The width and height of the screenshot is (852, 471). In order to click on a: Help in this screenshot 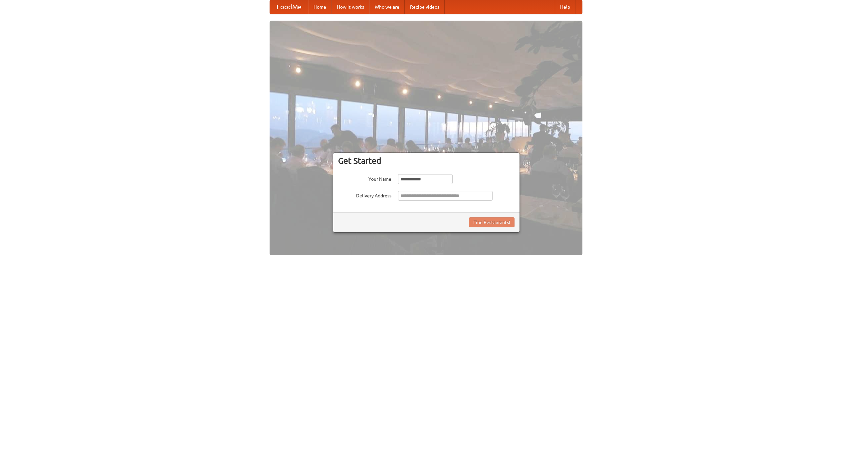, I will do `click(565, 7)`.